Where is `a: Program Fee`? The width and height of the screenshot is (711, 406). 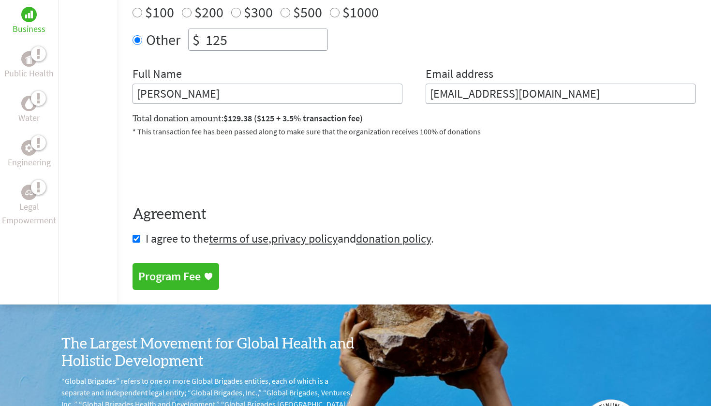
a: Program Fee is located at coordinates (176, 277).